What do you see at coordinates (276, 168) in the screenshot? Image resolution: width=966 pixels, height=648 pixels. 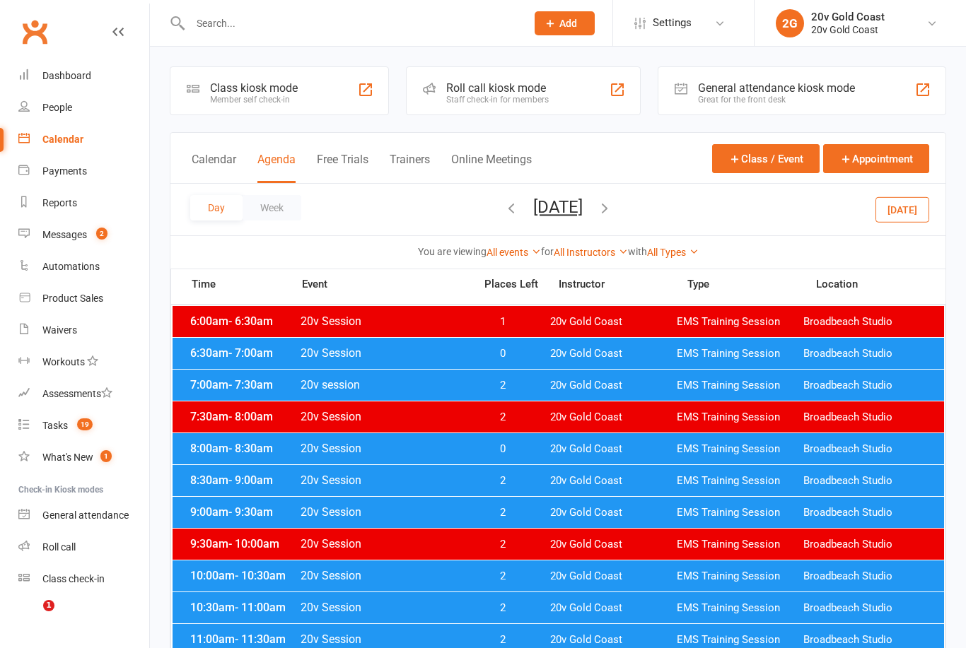 I see `button: Agenda` at bounding box center [276, 168].